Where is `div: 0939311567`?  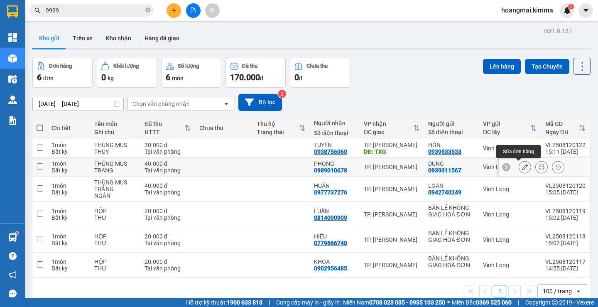 div: 0939311567 is located at coordinates (36, 33).